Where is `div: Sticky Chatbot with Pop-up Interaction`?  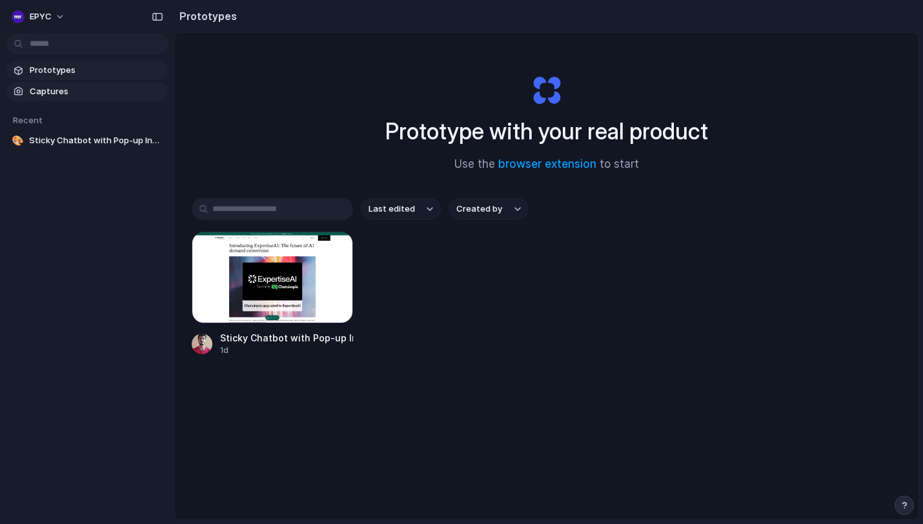
div: Sticky Chatbot with Pop-up Interaction is located at coordinates (287, 338).